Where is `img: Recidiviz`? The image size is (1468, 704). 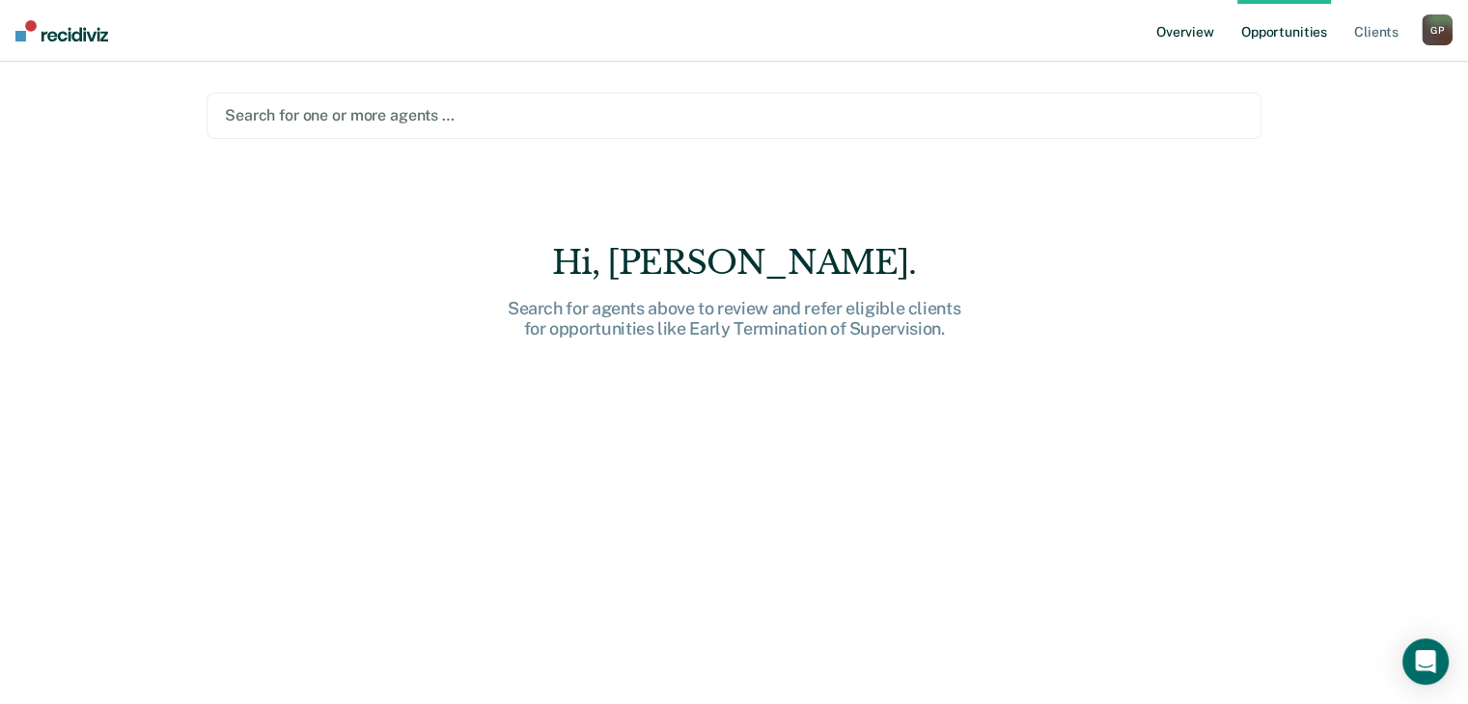
img: Recidiviz is located at coordinates (62, 31).